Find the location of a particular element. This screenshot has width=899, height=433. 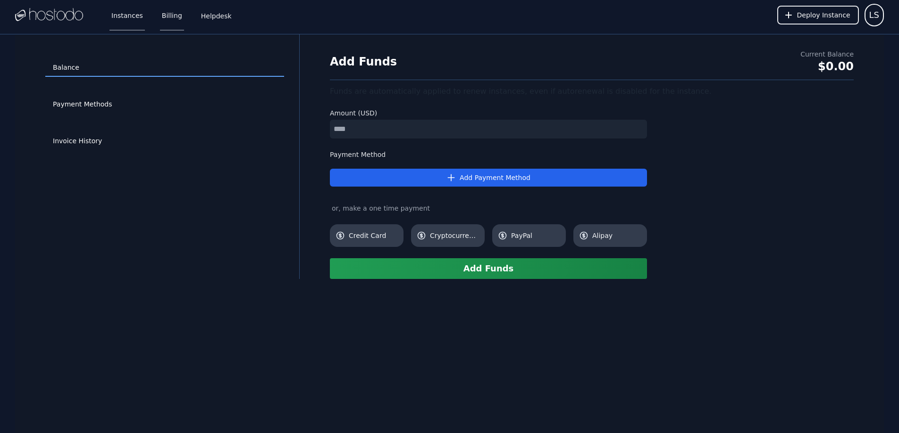

label: Payment Method is located at coordinates (488, 155).